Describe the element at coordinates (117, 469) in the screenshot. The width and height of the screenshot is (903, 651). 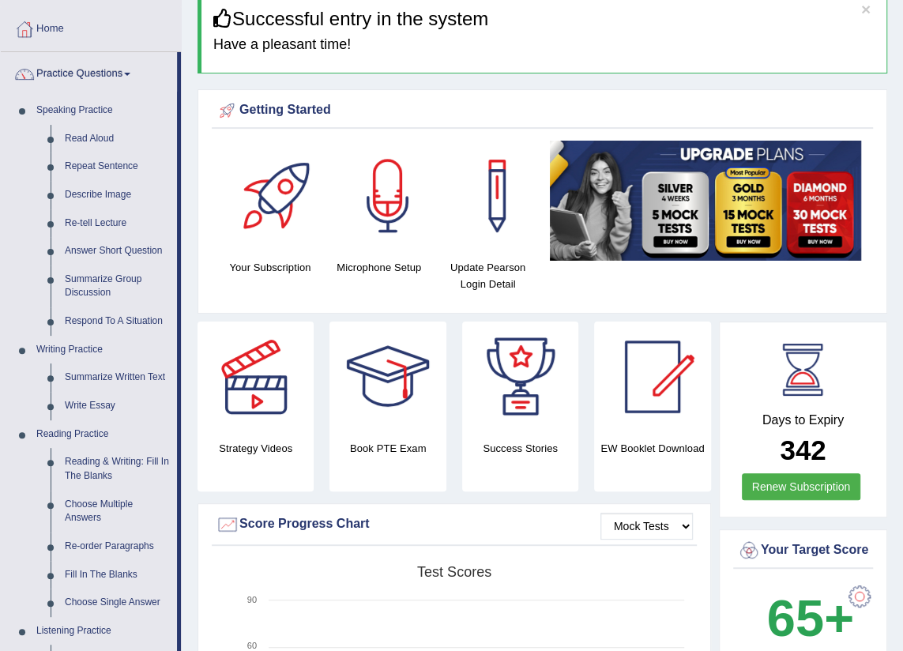
I see `a: Reading & Writing: Fill In The Blanks` at that location.